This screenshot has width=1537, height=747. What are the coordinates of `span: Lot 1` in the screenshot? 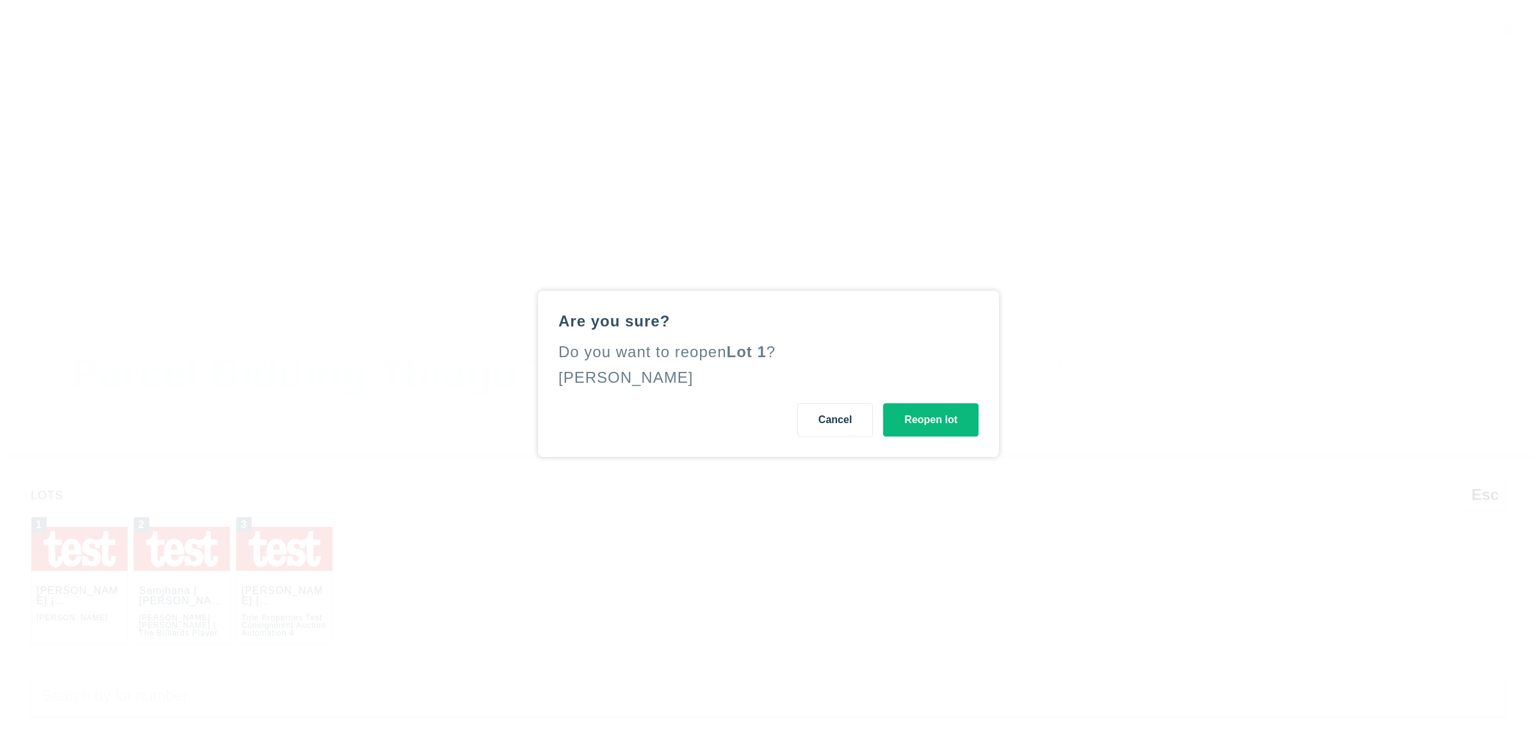 It's located at (747, 352).